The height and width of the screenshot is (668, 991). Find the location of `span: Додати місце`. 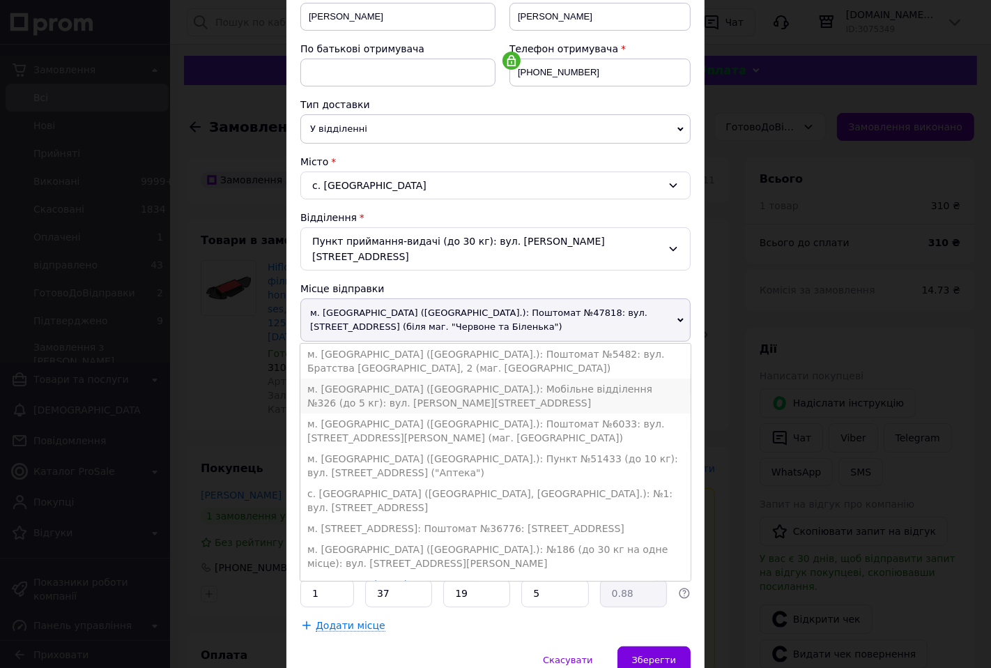

span: Додати місце is located at coordinates (351, 625).